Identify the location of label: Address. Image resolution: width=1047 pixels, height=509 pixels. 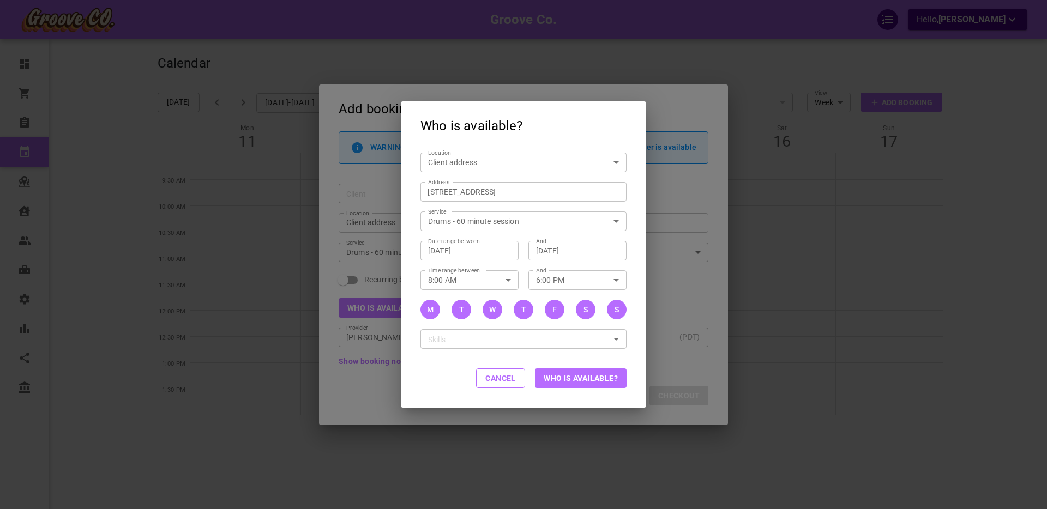
(438, 182).